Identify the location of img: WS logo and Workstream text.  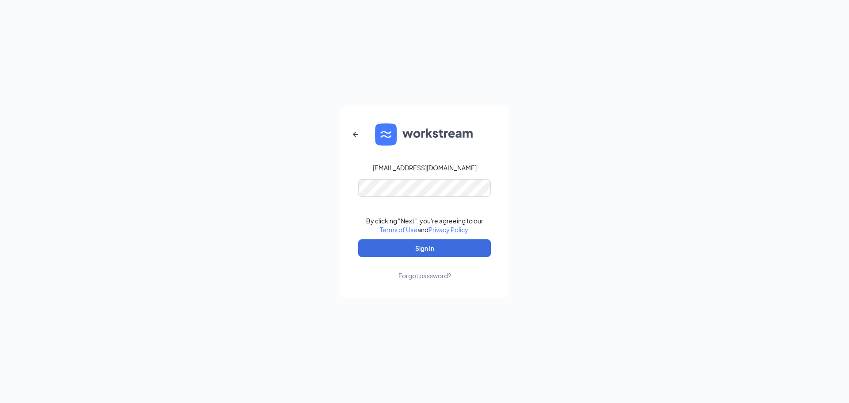
(424, 134).